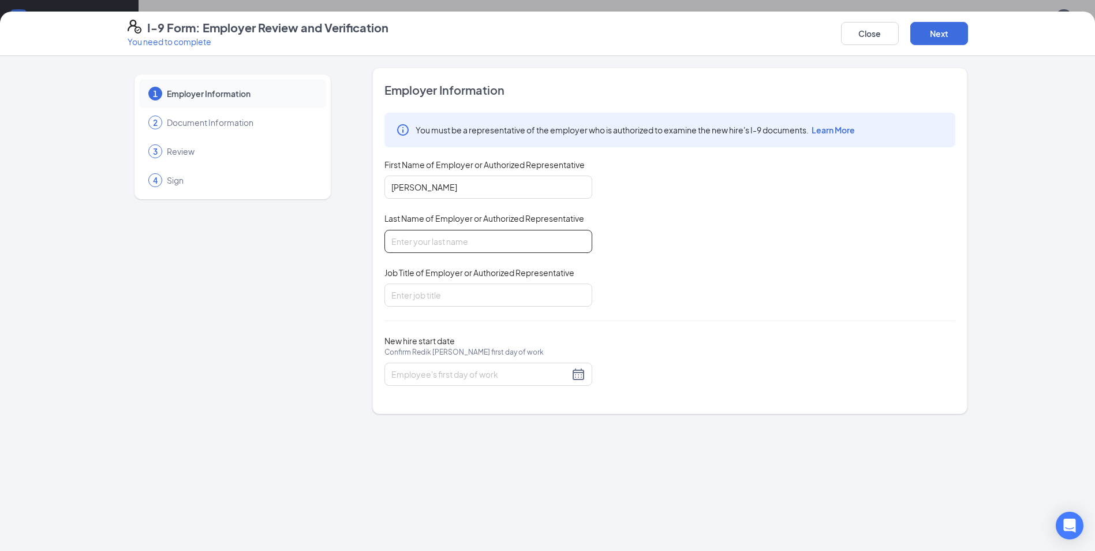 The image size is (1095, 551). I want to click on span: You must be a representative of the employer who is authorized to examine the new hire's I-9 docu..., so click(635, 130).